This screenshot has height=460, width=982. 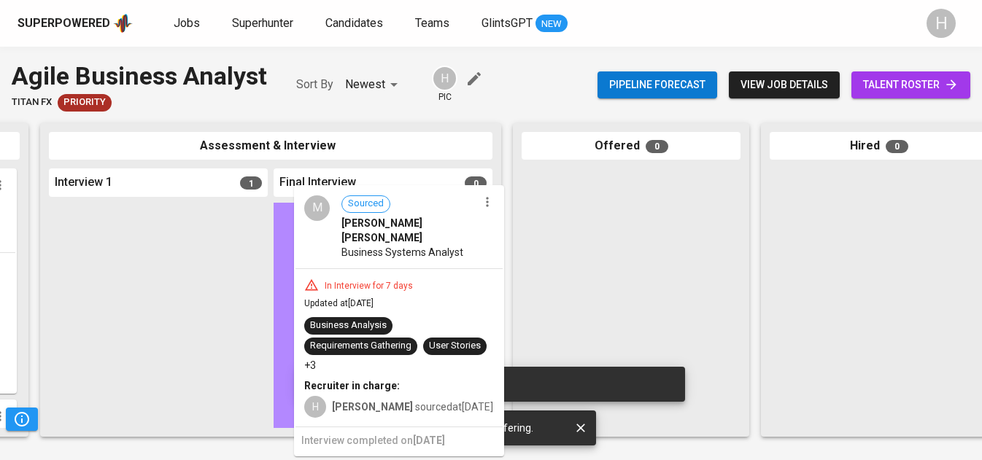 I want to click on span: Teams, so click(x=432, y=23).